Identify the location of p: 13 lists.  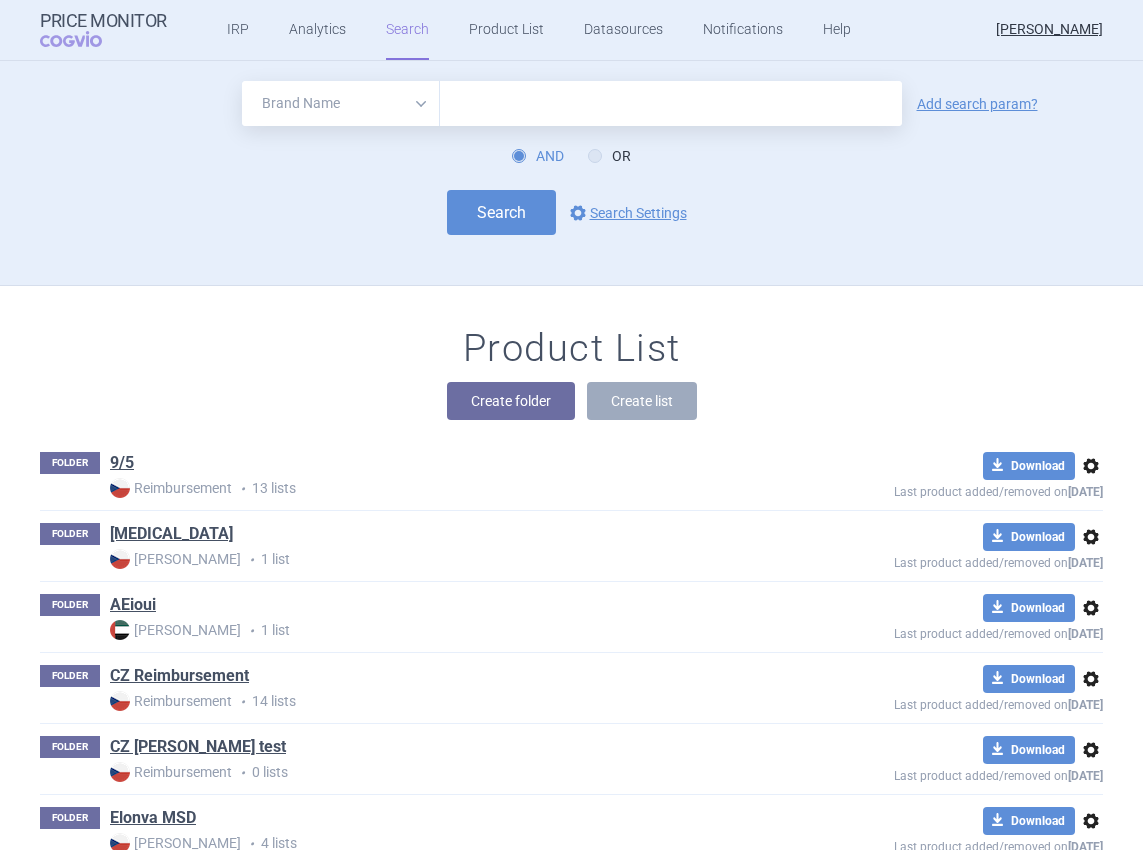
(447, 488).